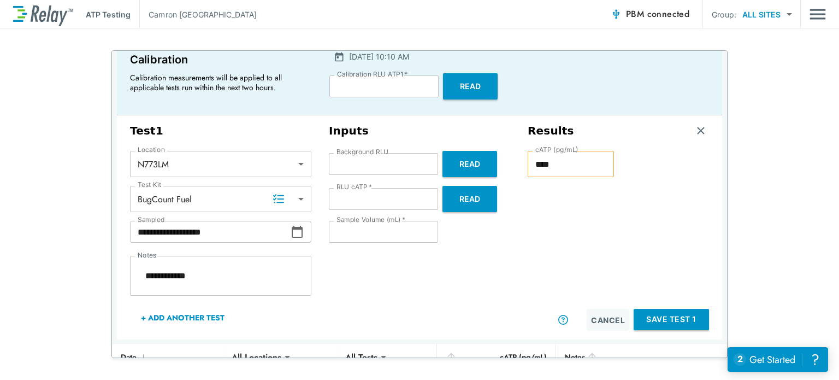 This screenshot has width=839, height=380. Describe the element at coordinates (551, 131) in the screenshot. I see `h3: Results` at that location.